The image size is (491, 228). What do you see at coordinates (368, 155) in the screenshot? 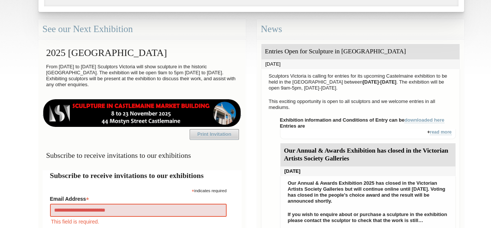
I see `div: Our Annual & Awards Exhibition has closed in the Victorian Artists Society Galleries` at bounding box center [368, 155].